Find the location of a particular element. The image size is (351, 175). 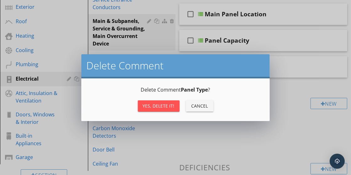

div: Yes, Delete it! is located at coordinates (159, 106).